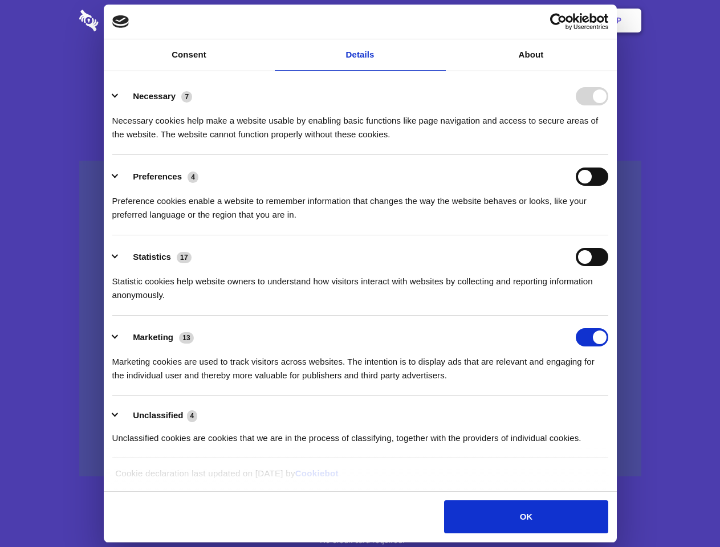  Describe the element at coordinates (360, 123) in the screenshot. I see `h4: Auto-redaction of sensitive data, encrypted data sharing and self-destructing private chats. Shar...` at that location.